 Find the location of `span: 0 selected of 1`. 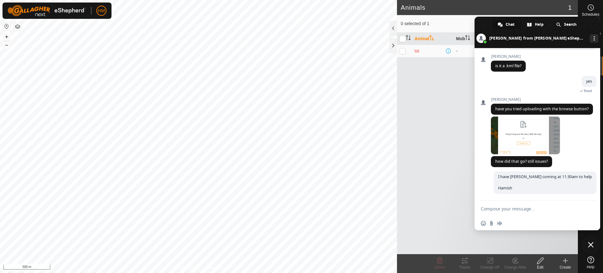

span: 0 selected of 1 is located at coordinates (444, 24).